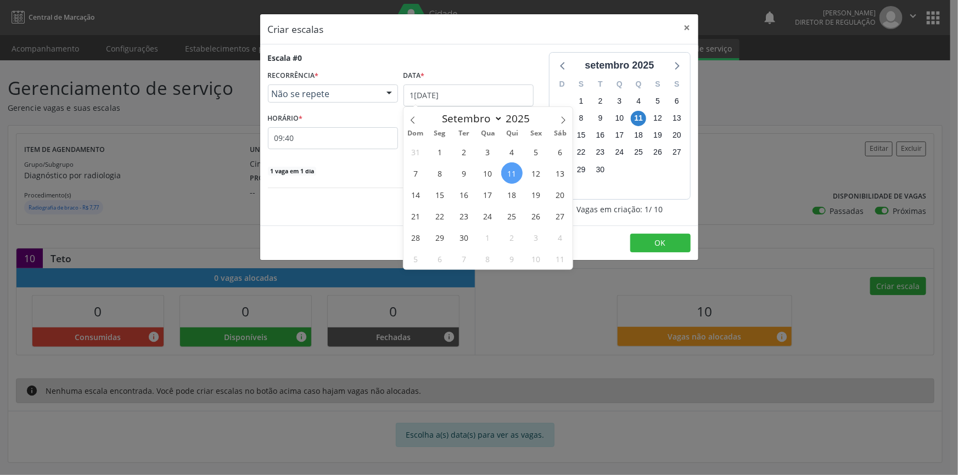 This screenshot has height=475, width=958. I want to click on span: Outubro 1, 2025, so click(487, 237).